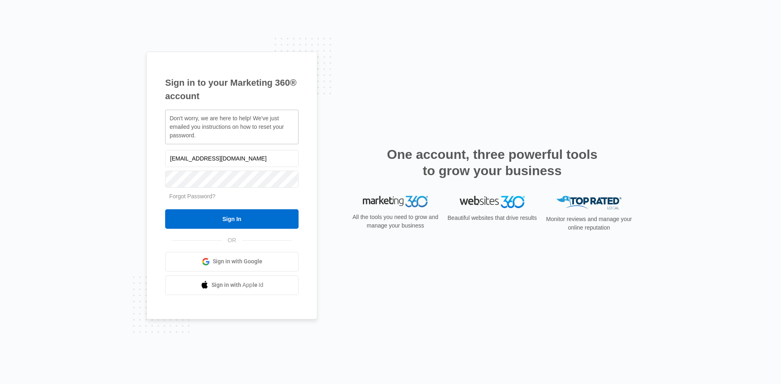  What do you see at coordinates (192, 196) in the screenshot?
I see `a: Forgot Password?` at bounding box center [192, 196].